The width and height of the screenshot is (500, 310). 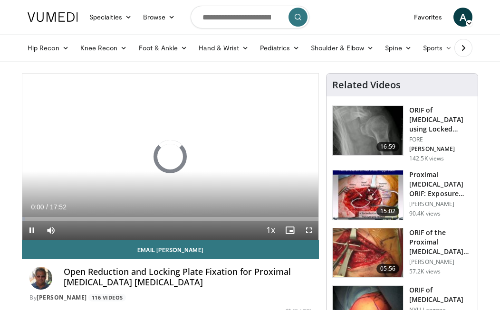 I want to click on span: 05:56, so click(x=387, y=269).